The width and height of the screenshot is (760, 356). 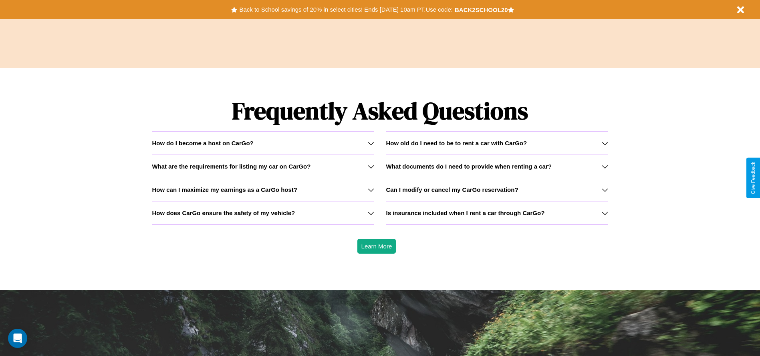 What do you see at coordinates (377, 246) in the screenshot?
I see `button: Learn More` at bounding box center [377, 246].